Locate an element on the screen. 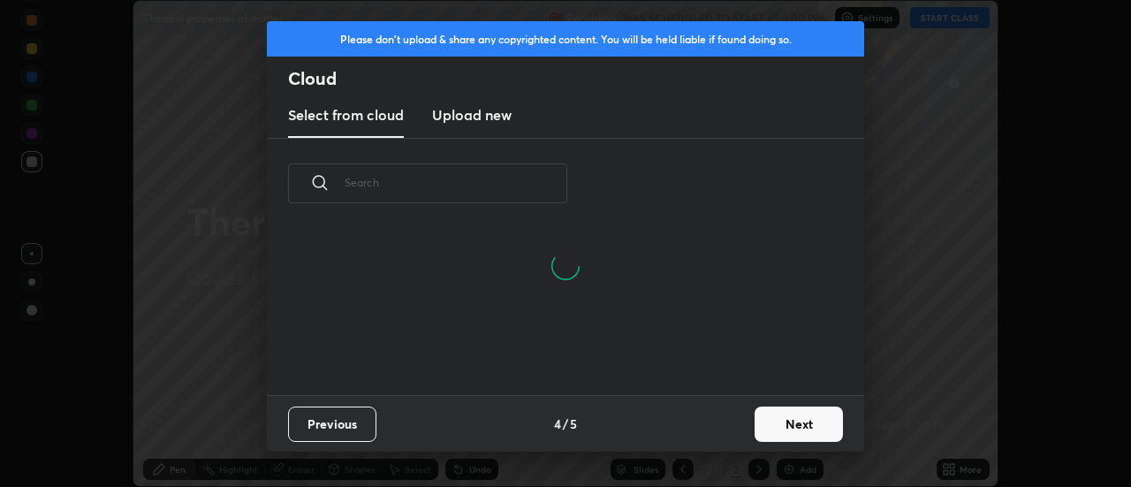  h2: Cloud is located at coordinates (576, 79).